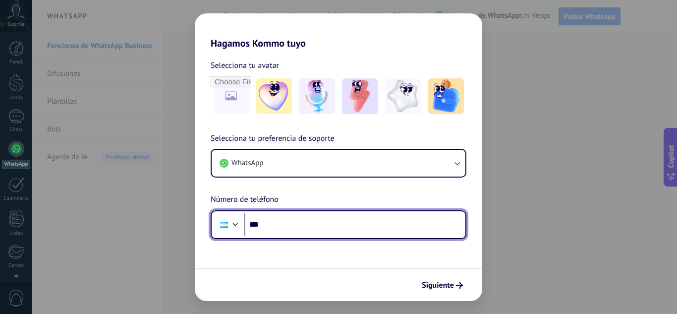 This screenshot has width=677, height=314. Describe the element at coordinates (360, 96) in the screenshot. I see `img: -3.jpeg` at that location.